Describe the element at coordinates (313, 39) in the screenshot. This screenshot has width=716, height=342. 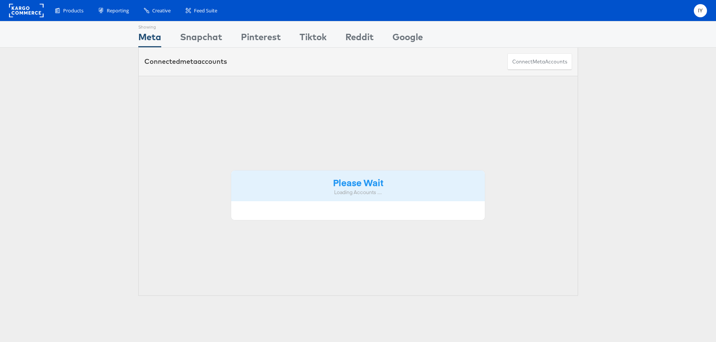
I see `div: Tiktok` at that location.